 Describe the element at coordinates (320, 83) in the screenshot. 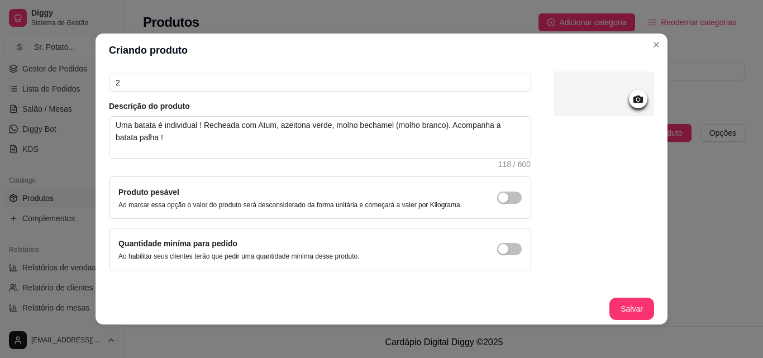

I see `input: Ex.: 123` at that location.